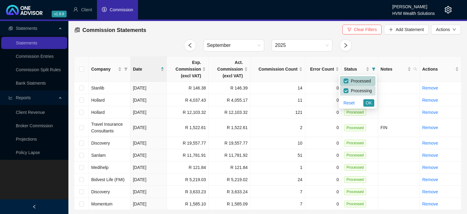  Describe the element at coordinates (369, 103) in the screenshot. I see `button: OK` at that location.